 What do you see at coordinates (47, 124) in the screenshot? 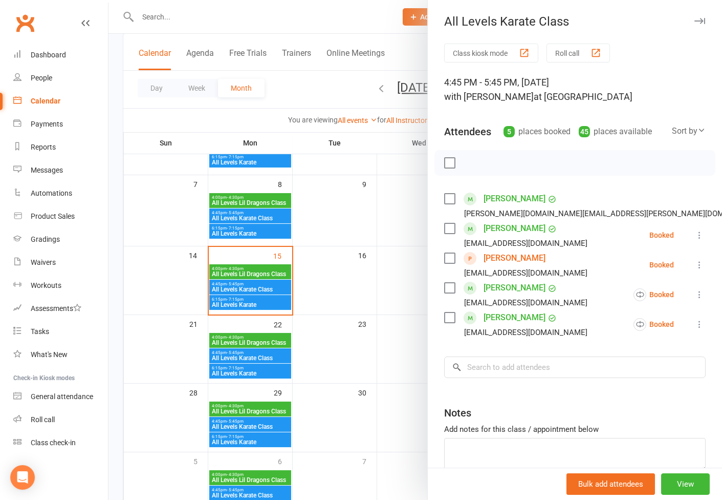
I see `div: Payments` at bounding box center [47, 124].